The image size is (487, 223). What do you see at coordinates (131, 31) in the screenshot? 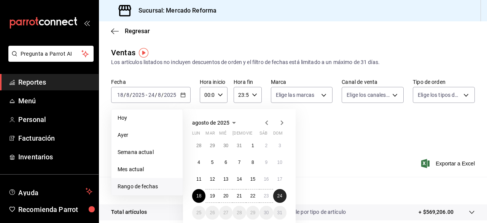
I see `button: Regresar` at bounding box center [131, 31].